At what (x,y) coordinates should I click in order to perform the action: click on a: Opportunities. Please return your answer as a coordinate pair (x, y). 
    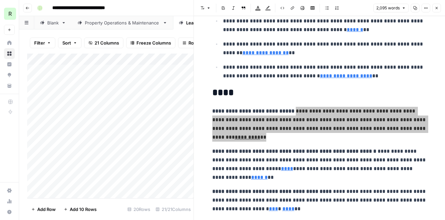
    Looking at the image, I should click on (9, 75).